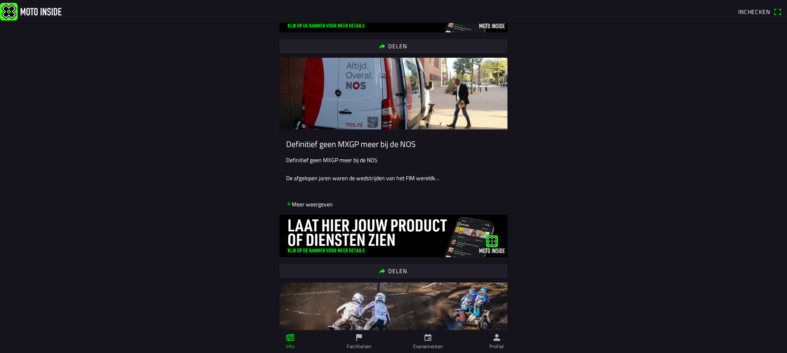 The image size is (787, 353). I want to click on p: De afgelopen jaren waren de wedstrijden van het FIM wereldk…, so click(394, 178).